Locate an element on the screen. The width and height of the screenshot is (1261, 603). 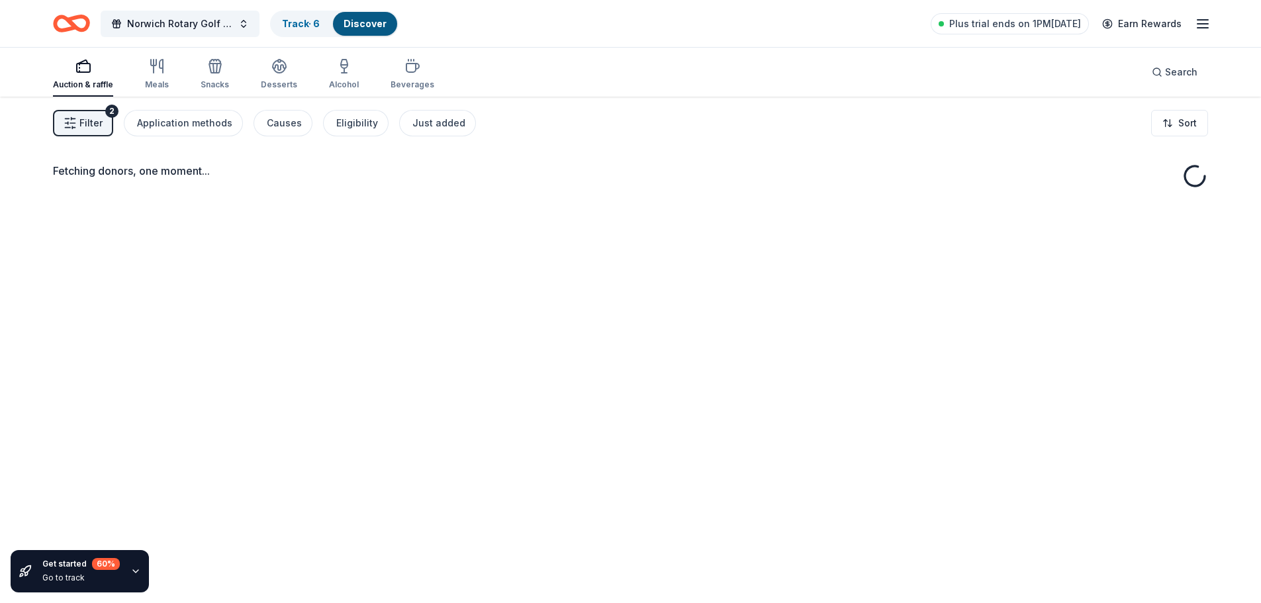
a: Earn Rewards is located at coordinates (1141, 24).